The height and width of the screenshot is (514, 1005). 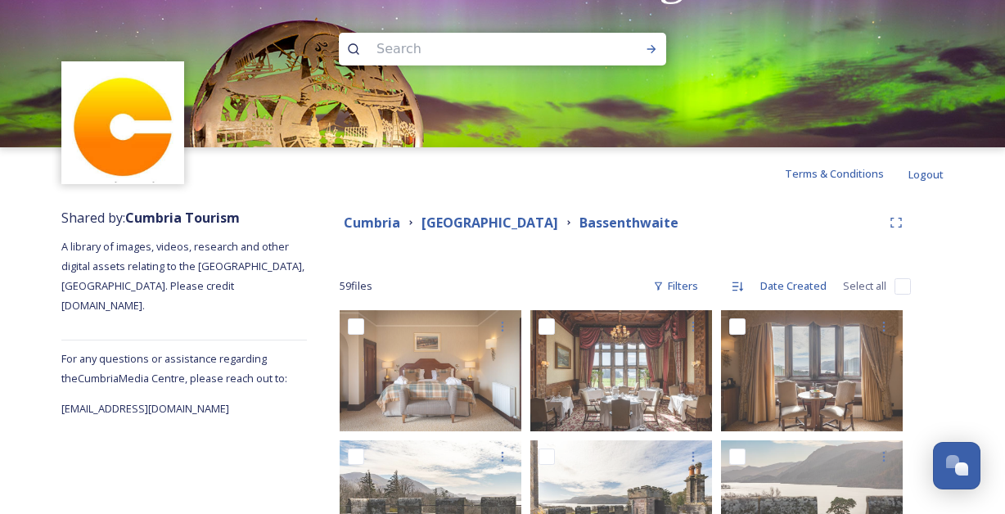 I want to click on span: For any questions or assistance regarding the Cumbria Media Centre, please reach out to:, so click(x=174, y=368).